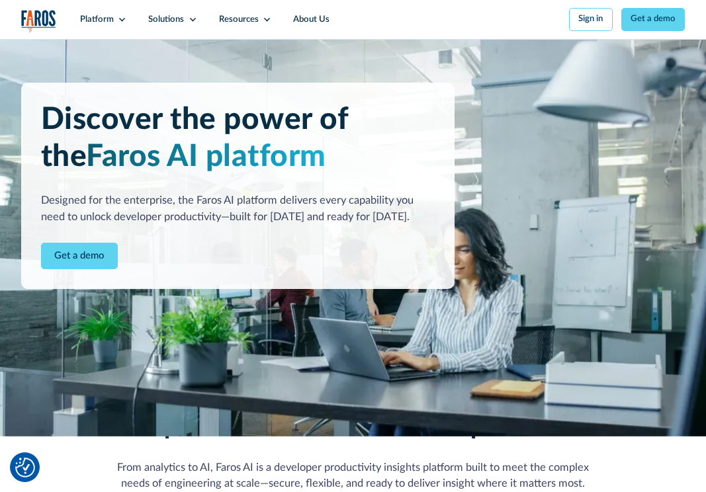 This screenshot has width=706, height=492. What do you see at coordinates (38, 21) in the screenshot?
I see `a: home` at bounding box center [38, 21].